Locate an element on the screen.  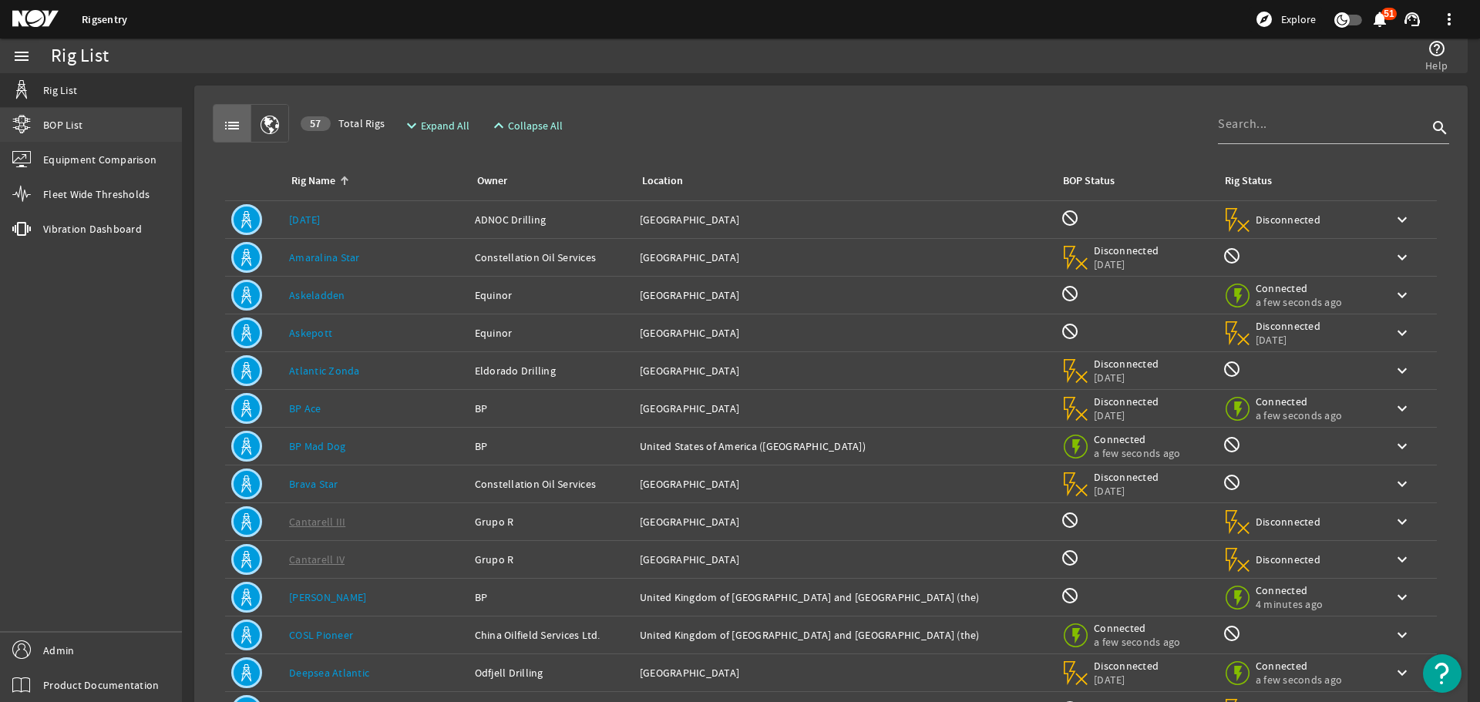
a: Atlantic Zonda is located at coordinates (324, 371).